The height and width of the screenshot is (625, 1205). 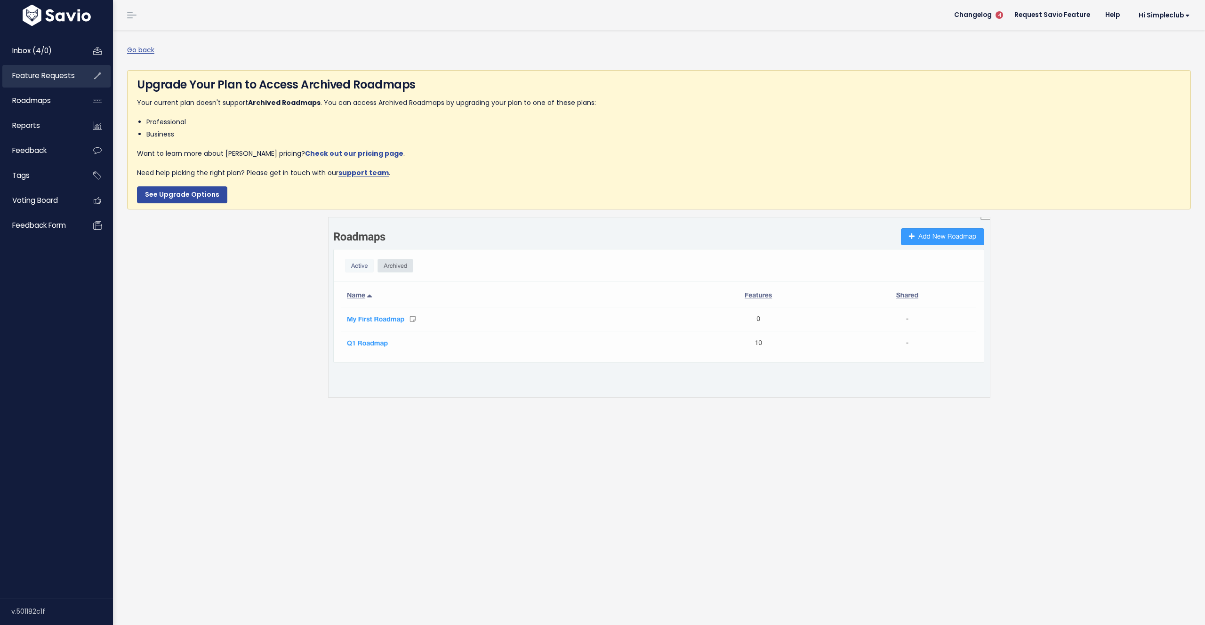 I want to click on h4: Upgrade Your Plan to Access Archived Roadmaps, so click(x=659, y=85).